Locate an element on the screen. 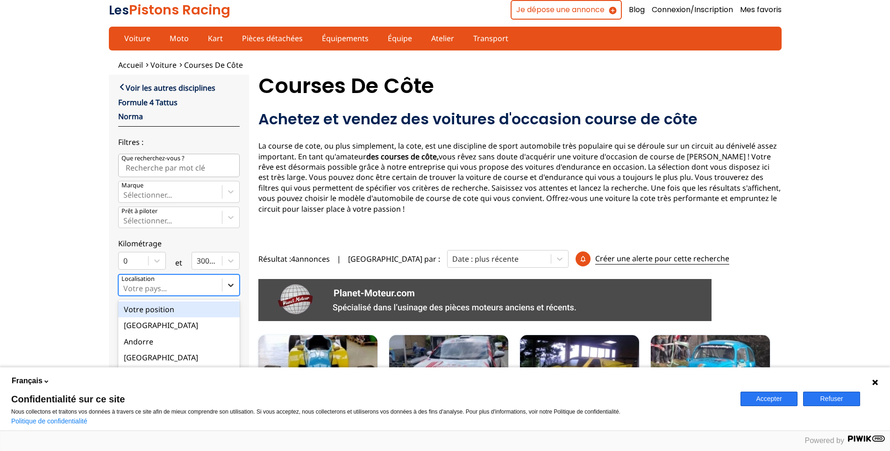 The height and width of the screenshot is (451, 890). a: Pièces détachées is located at coordinates (272, 38).